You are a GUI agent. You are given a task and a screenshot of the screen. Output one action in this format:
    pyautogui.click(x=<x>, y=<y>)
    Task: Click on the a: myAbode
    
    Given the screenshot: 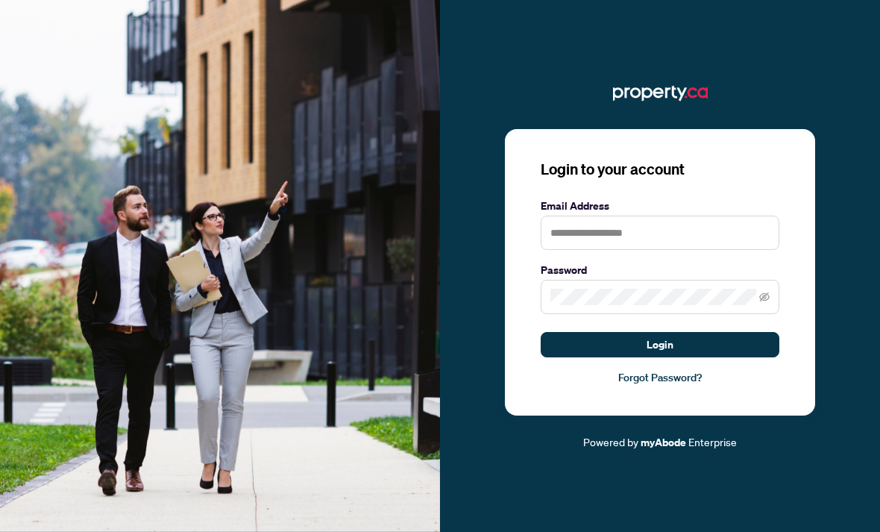 What is the action you would take?
    pyautogui.click(x=663, y=442)
    